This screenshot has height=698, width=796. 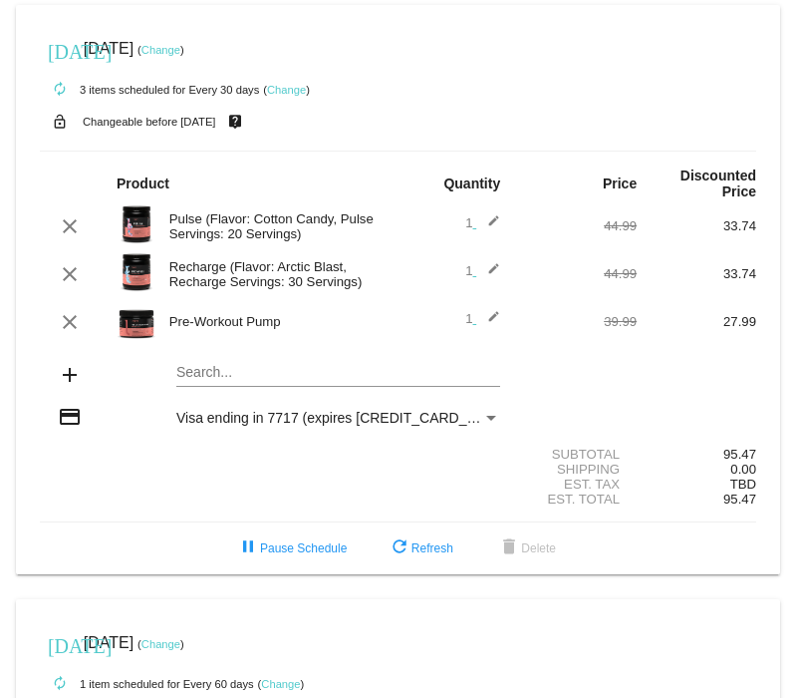 I want to click on div: Subtotal, so click(x=577, y=454).